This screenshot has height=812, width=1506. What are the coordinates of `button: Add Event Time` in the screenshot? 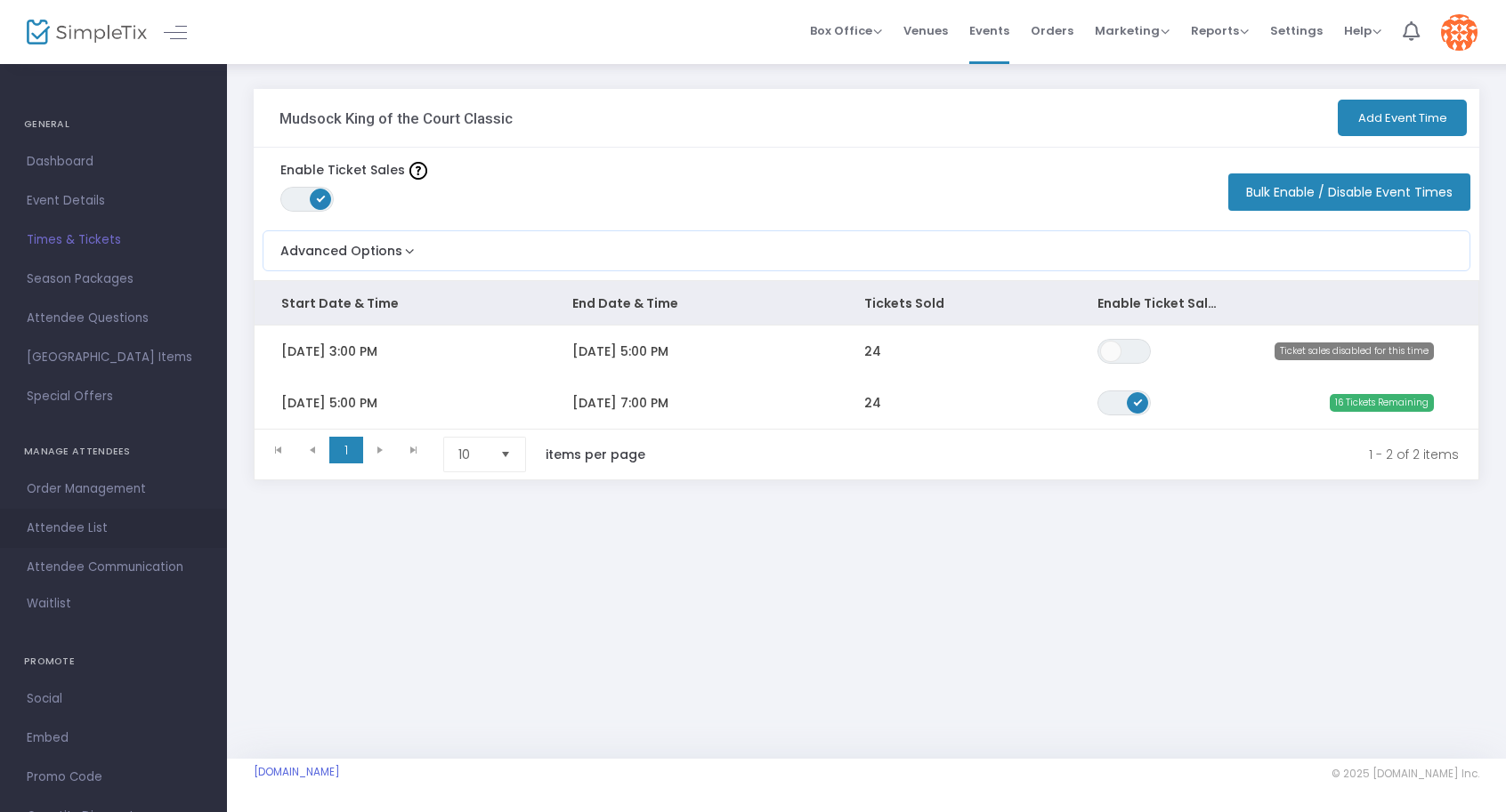 It's located at (1402, 118).